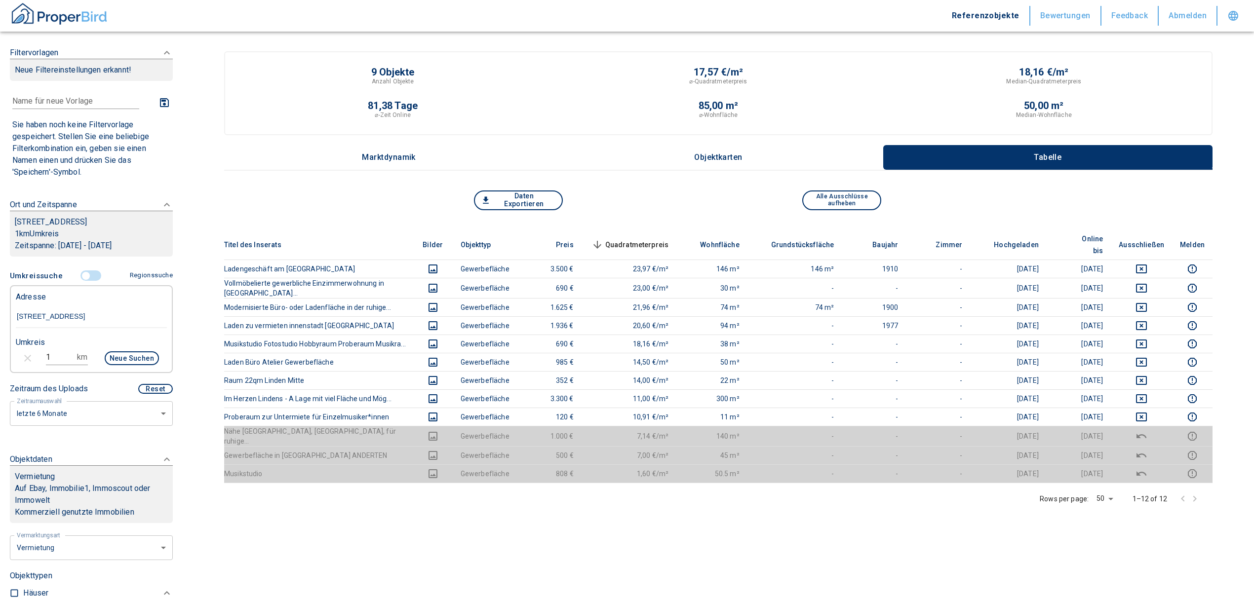 The image size is (1254, 599). I want to click on span: Preis, so click(557, 245).